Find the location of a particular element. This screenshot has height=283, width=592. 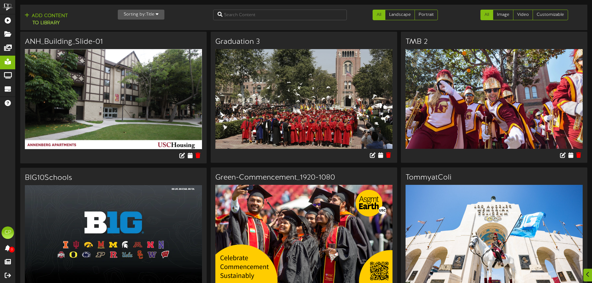

img: 817d605f-ef29-412c-9b4d-529767d3aa89.jpg is located at coordinates (304, 99).